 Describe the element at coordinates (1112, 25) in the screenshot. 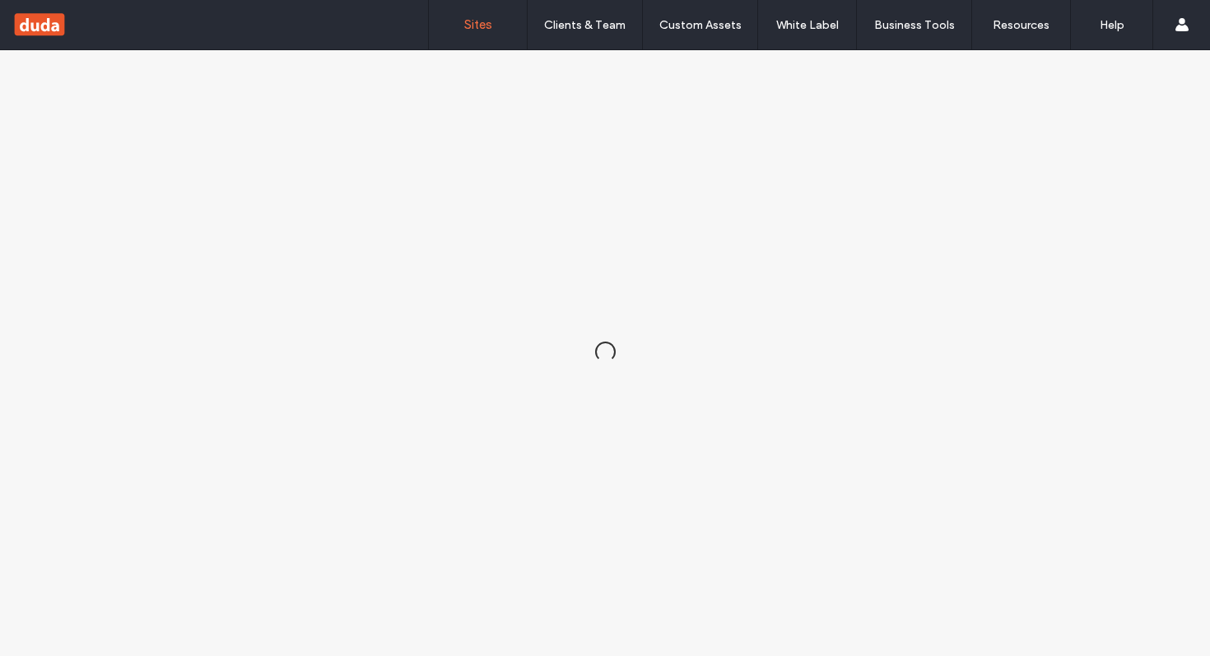

I see `label: Help` at that location.